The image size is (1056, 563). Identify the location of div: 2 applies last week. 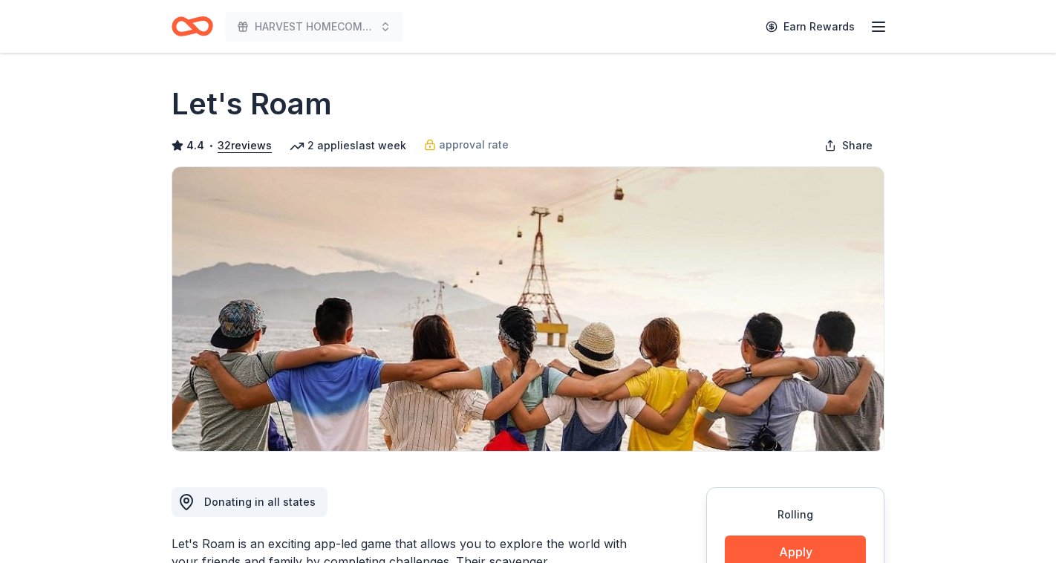
(348, 146).